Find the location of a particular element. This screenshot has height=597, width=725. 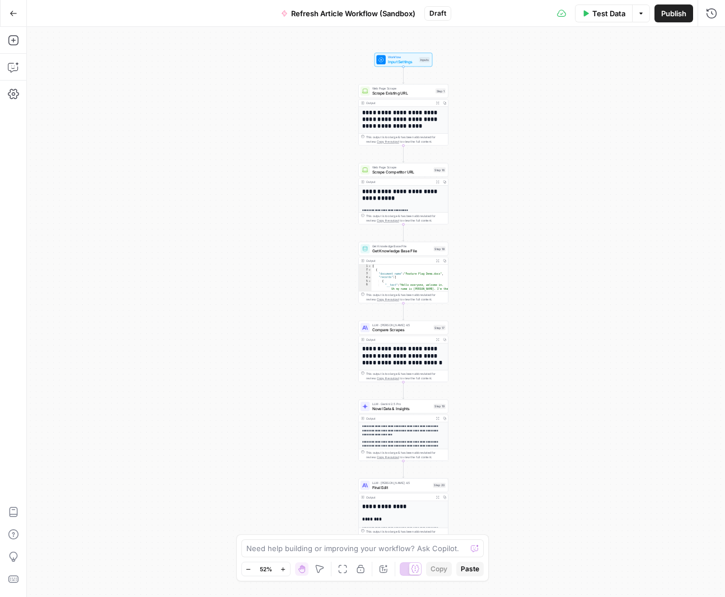

span: Refresh Article Workflow (Sandbox) is located at coordinates (353, 13).